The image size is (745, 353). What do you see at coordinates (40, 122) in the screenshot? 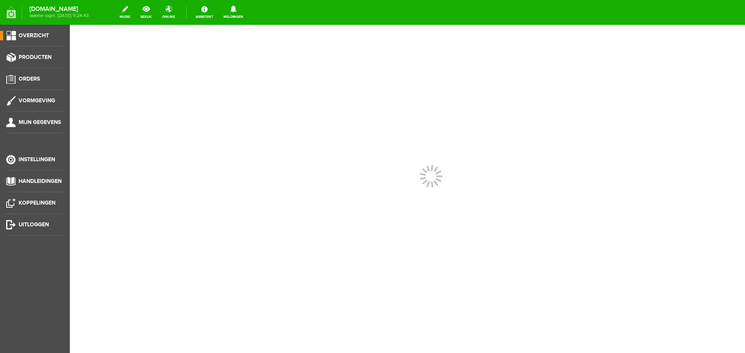
I see `span: Mijn gegevens` at bounding box center [40, 122].